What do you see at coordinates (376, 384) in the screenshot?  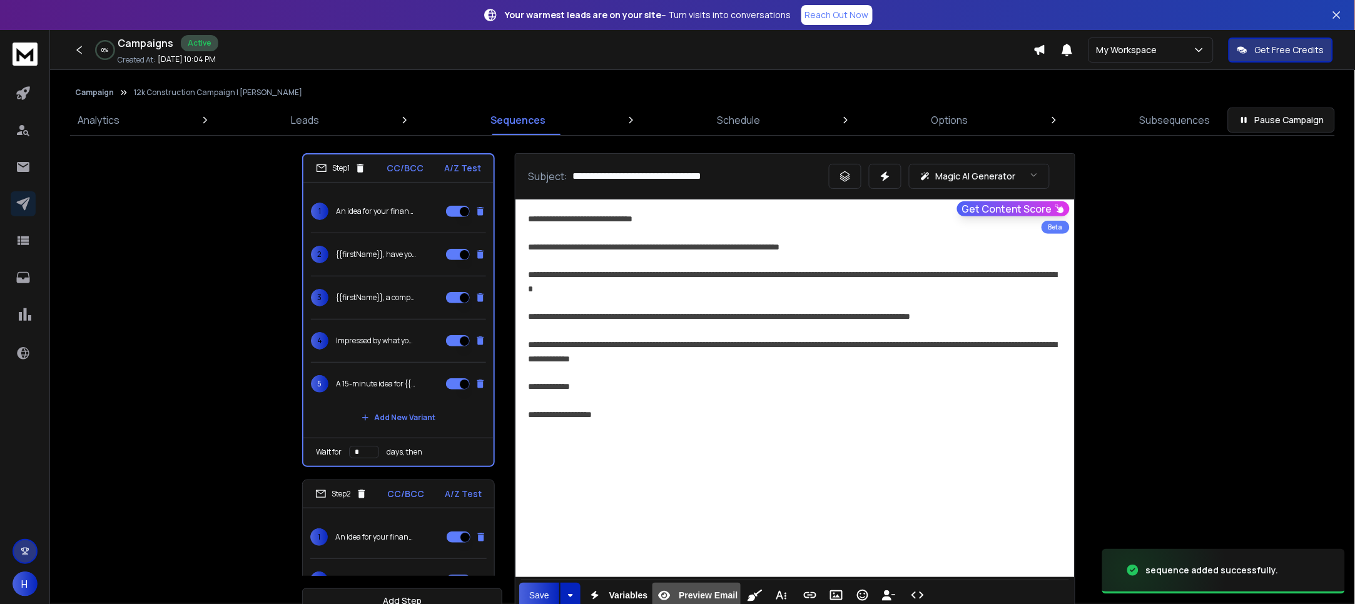 I see `p: A 15-minute idea for {{firstName}}` at bounding box center [376, 384].